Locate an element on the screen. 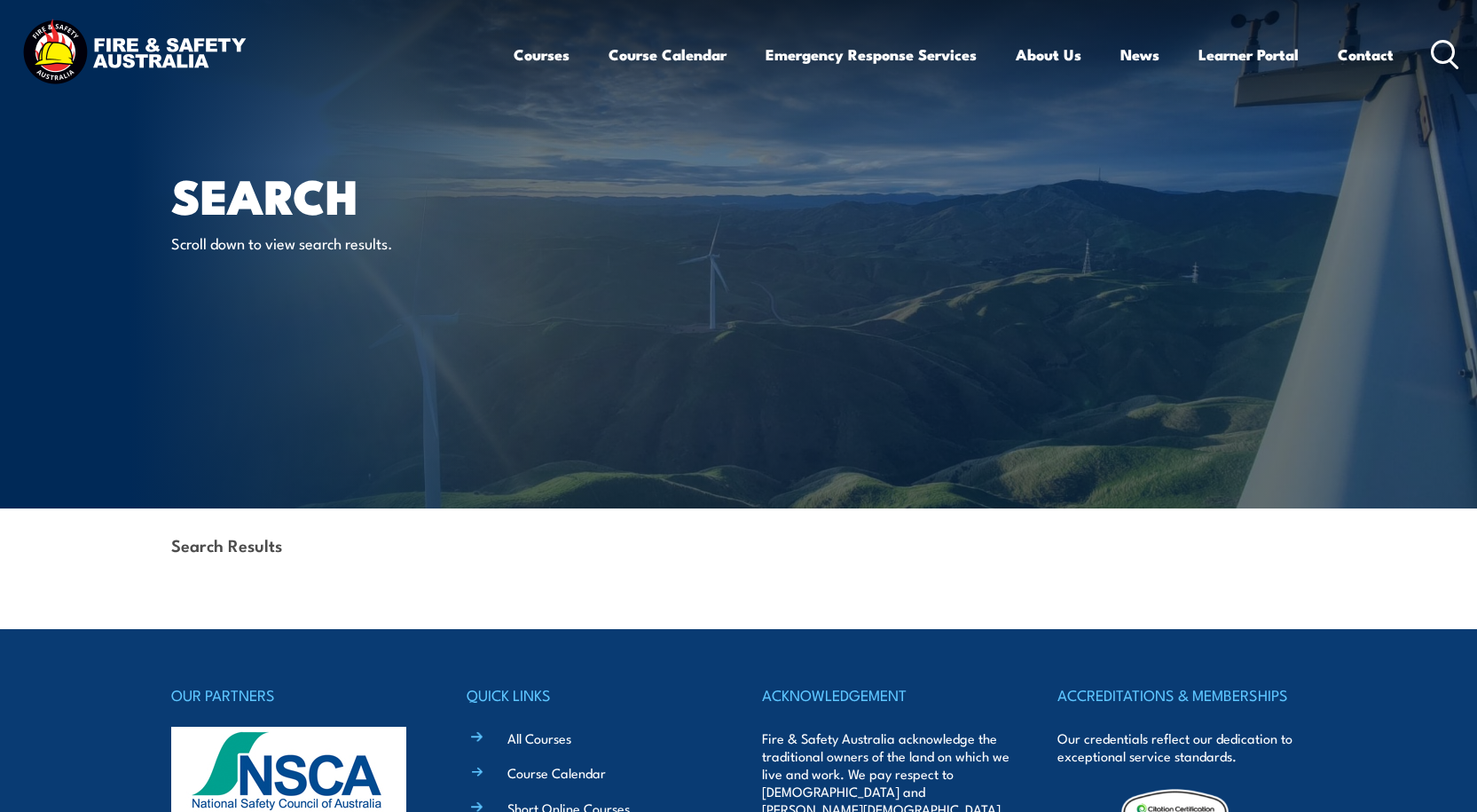 The width and height of the screenshot is (1477, 812). a: Contact is located at coordinates (1365, 54).